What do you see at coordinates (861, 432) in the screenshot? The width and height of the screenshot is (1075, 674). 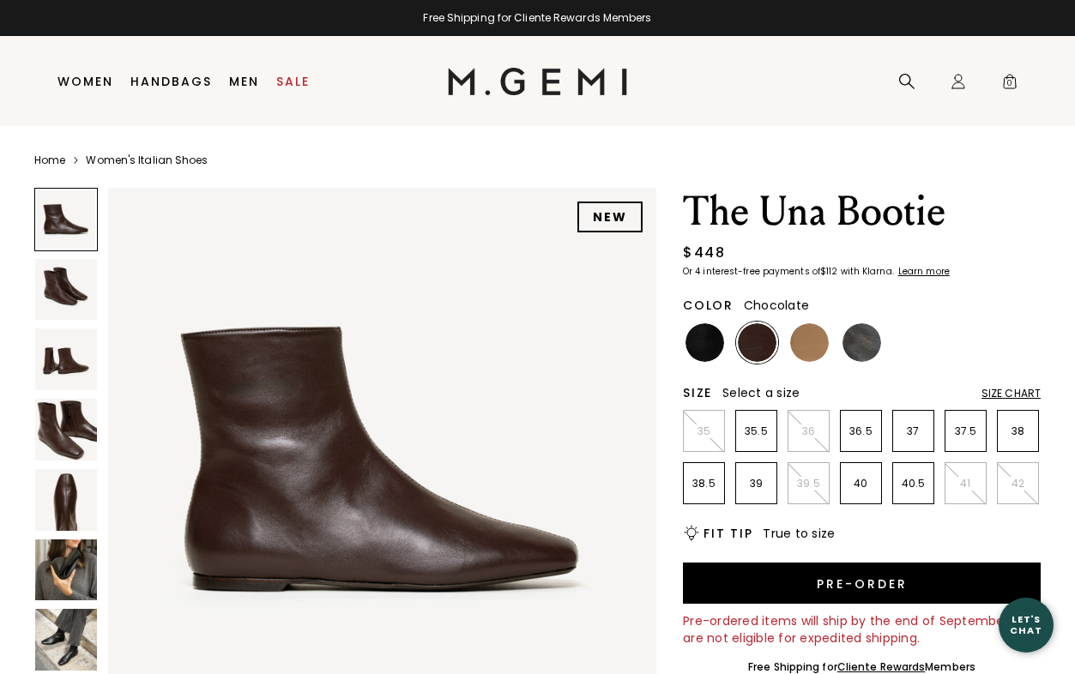 I see `p: 36.5` at bounding box center [861, 432].